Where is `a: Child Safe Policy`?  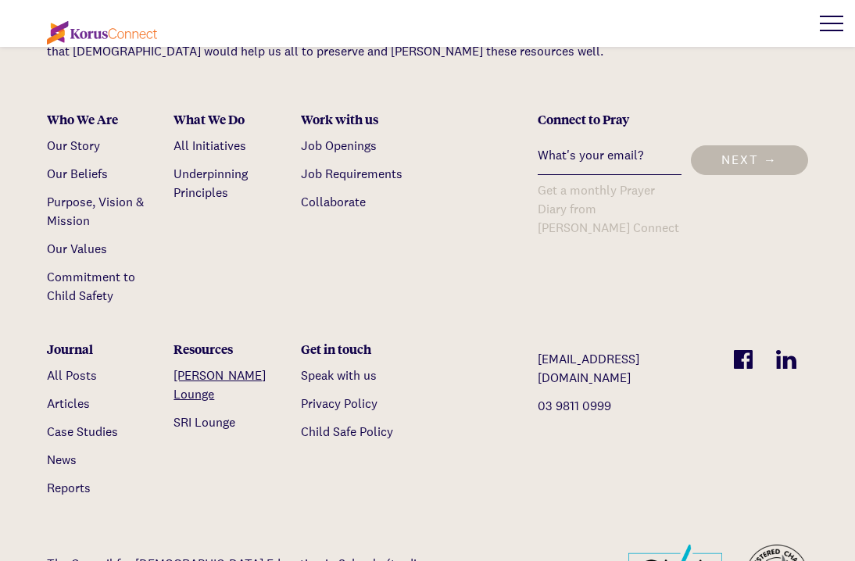 a: Child Safe Policy is located at coordinates (347, 431).